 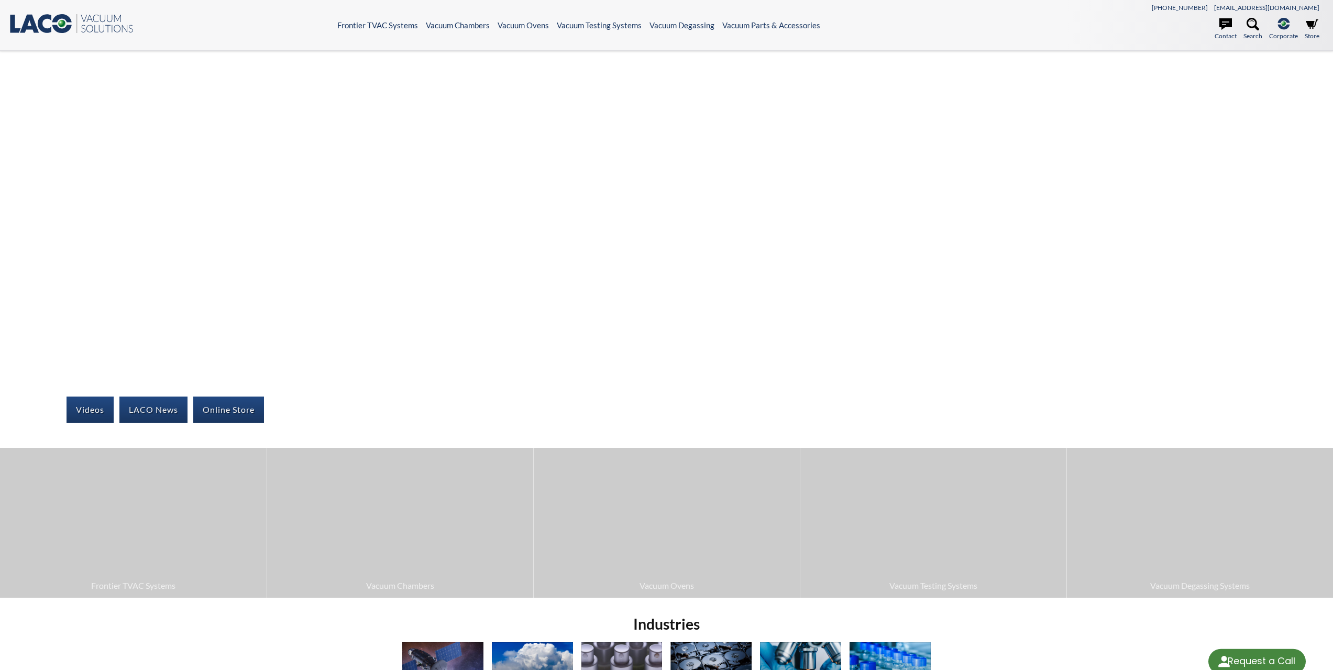 I want to click on a: Frontier TVAC Systems, so click(x=378, y=25).